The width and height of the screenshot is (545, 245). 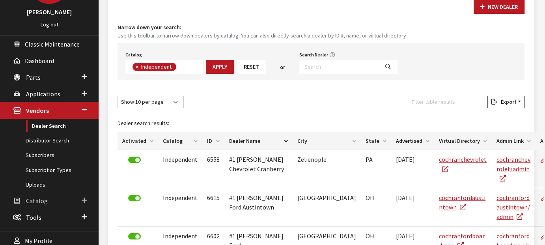 What do you see at coordinates (213, 207) in the screenshot?
I see `td: 6615` at bounding box center [213, 207].